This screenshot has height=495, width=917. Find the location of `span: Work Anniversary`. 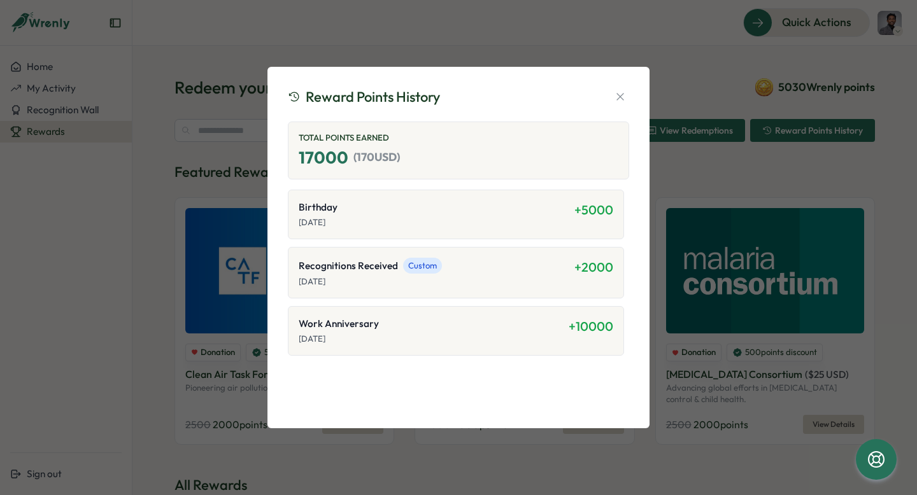

span: Work Anniversary is located at coordinates (339, 324).